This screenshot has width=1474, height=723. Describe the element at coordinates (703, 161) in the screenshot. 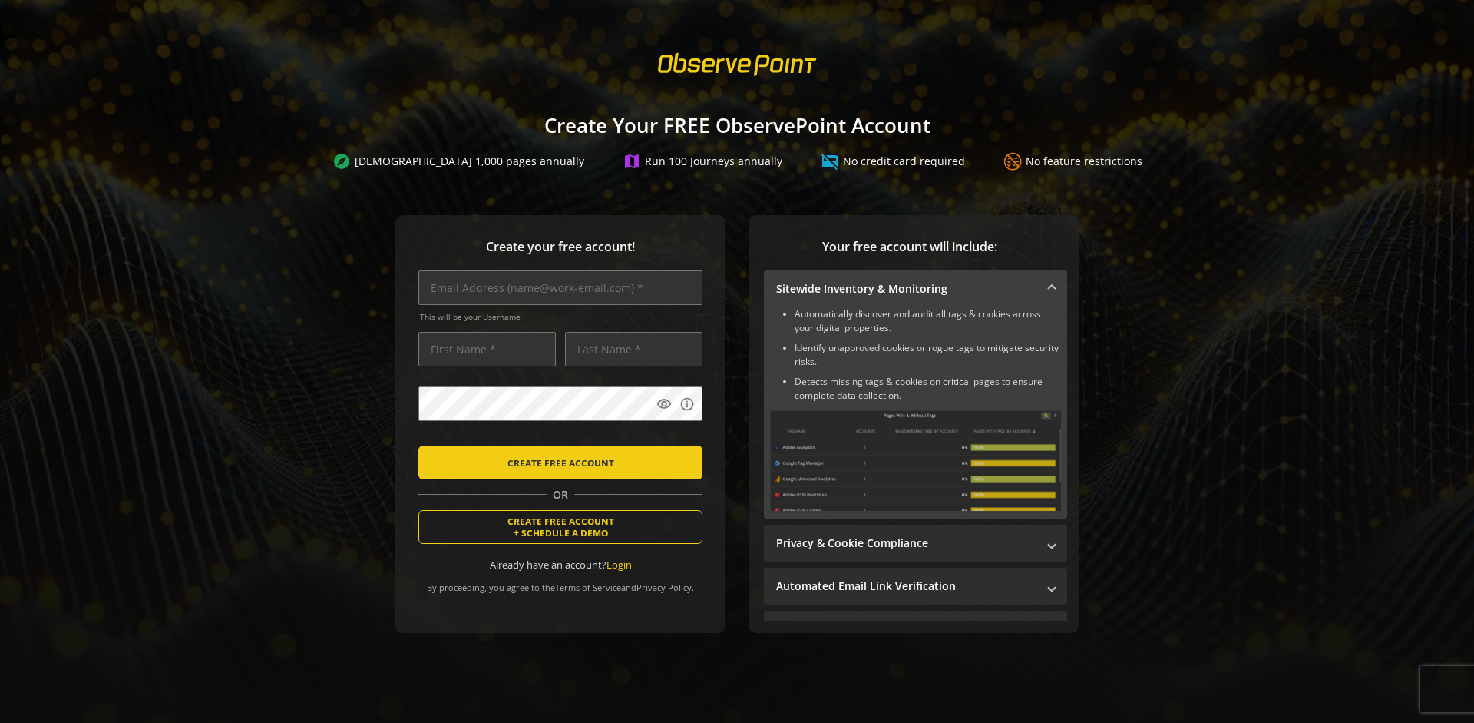

I see `div: Run 100 Journeys annually` at that location.